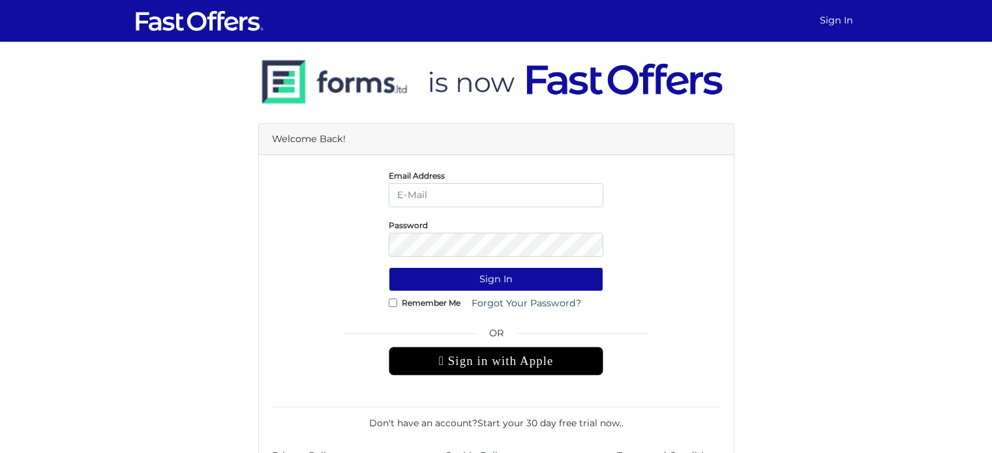  I want to click on div: Don't have an account? ., so click(497, 419).